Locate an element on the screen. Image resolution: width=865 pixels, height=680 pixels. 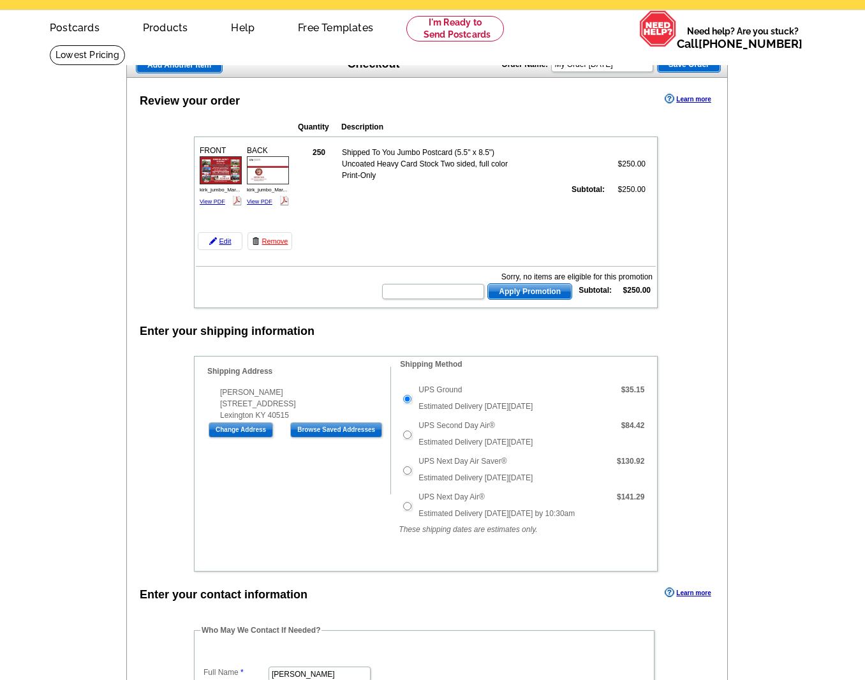
a: Add Another Item is located at coordinates (179, 65).